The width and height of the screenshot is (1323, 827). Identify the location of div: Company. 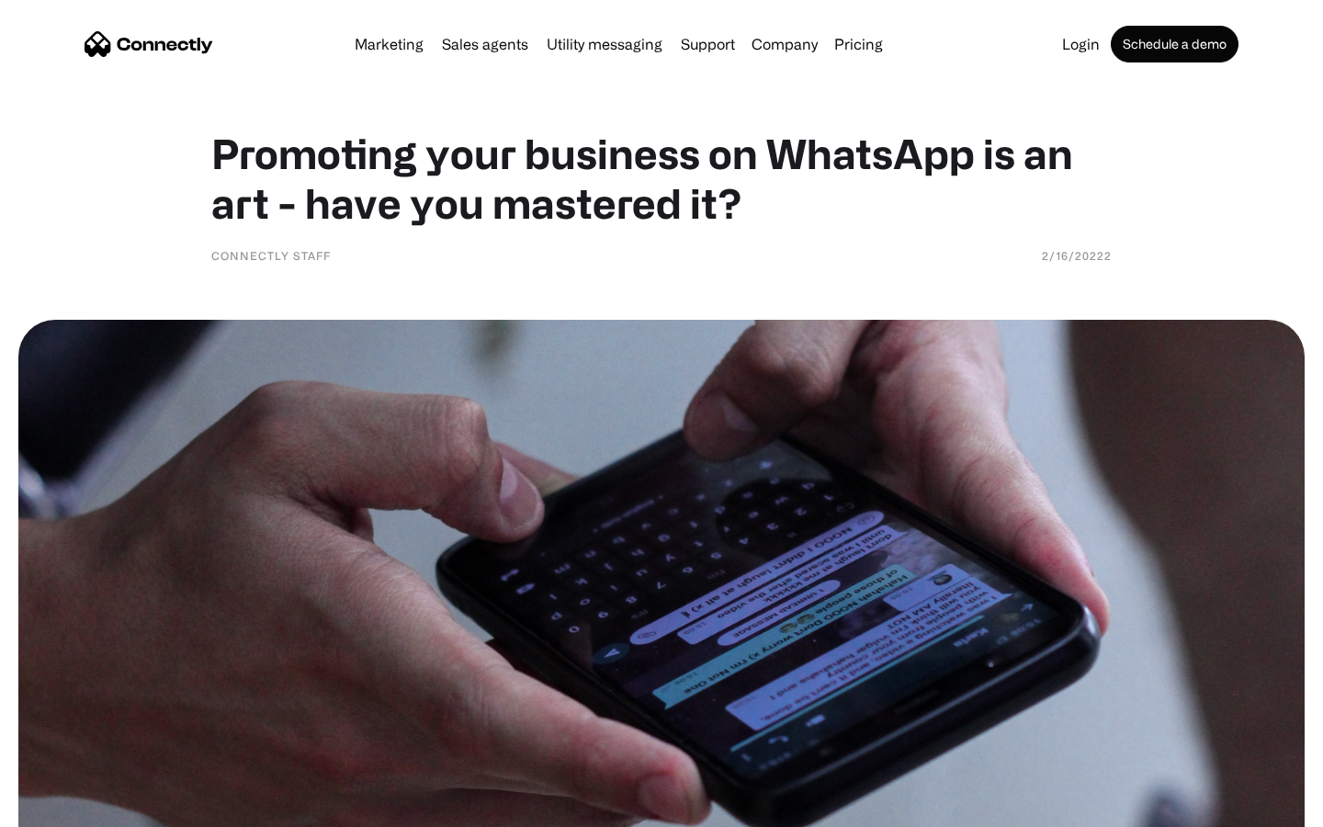
(784, 44).